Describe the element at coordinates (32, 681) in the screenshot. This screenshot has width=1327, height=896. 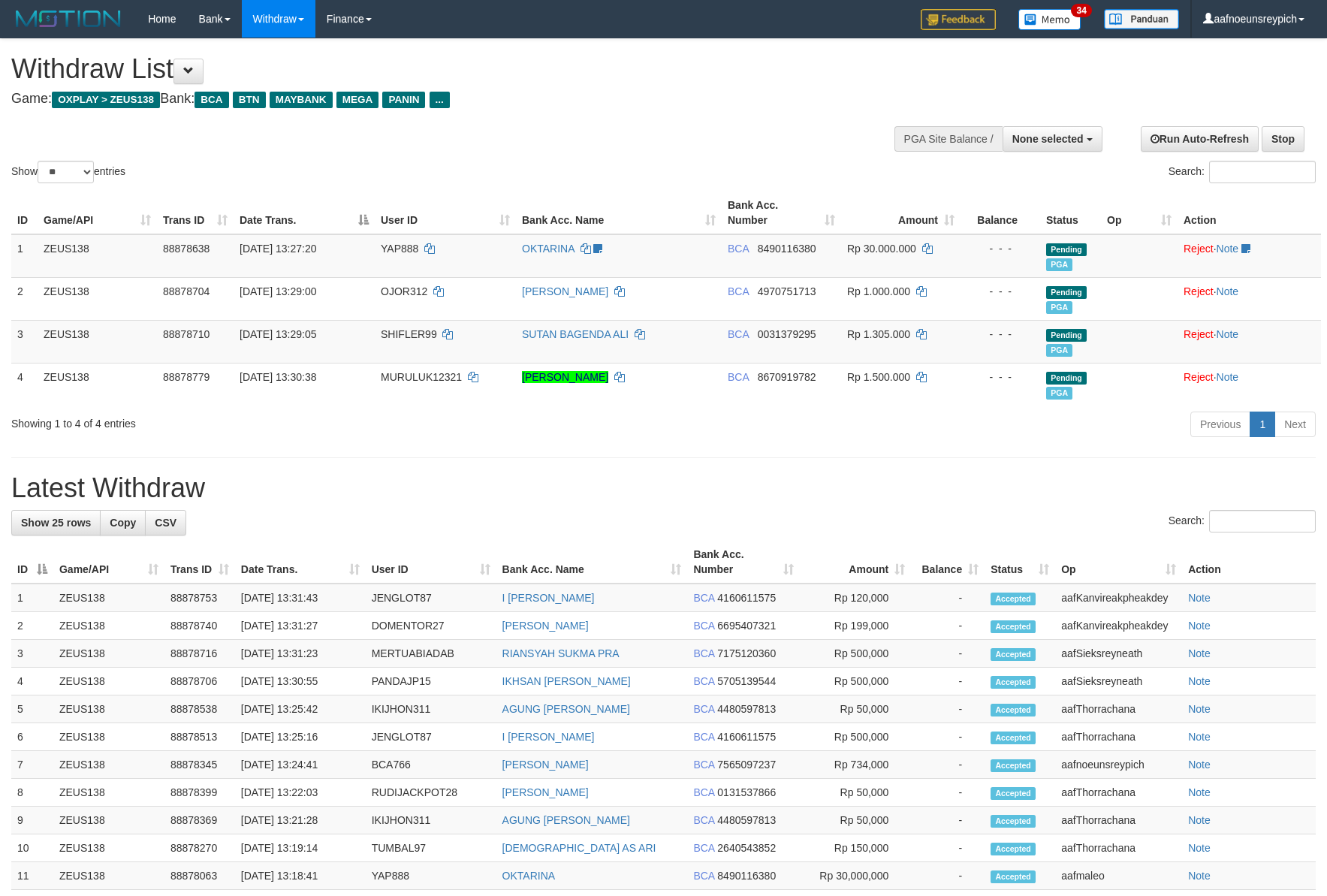
I see `td: 4` at that location.